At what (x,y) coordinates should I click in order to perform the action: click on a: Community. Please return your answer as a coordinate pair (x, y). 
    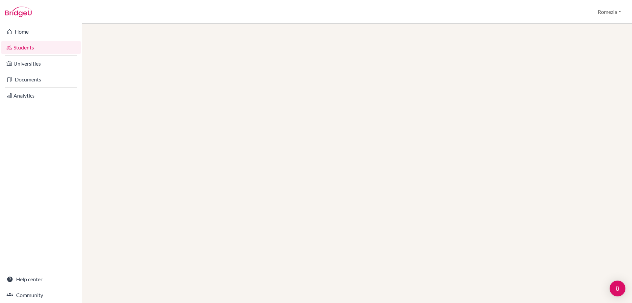
    Looking at the image, I should click on (41, 295).